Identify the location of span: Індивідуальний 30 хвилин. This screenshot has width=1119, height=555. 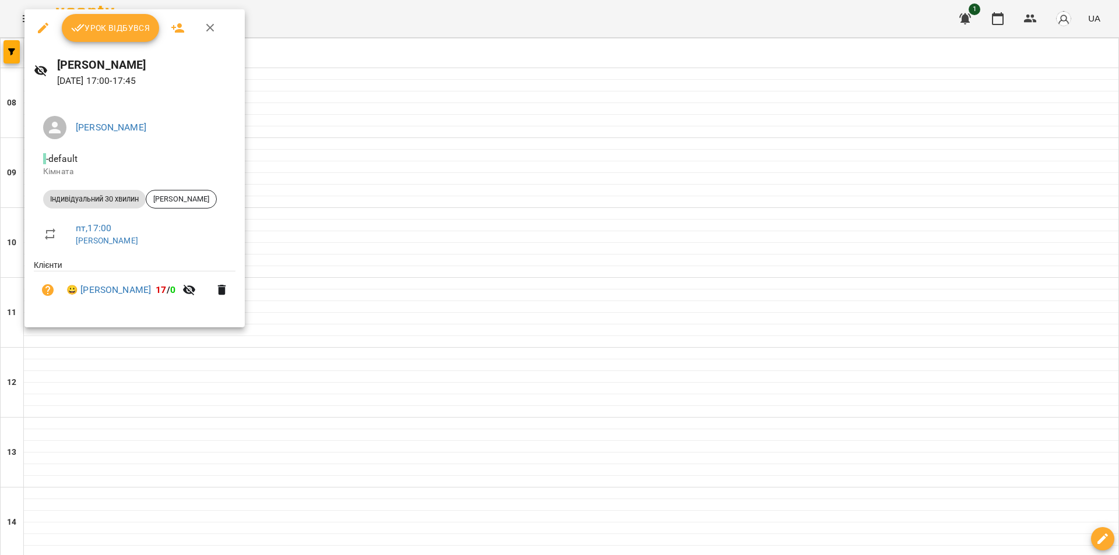
(94, 199).